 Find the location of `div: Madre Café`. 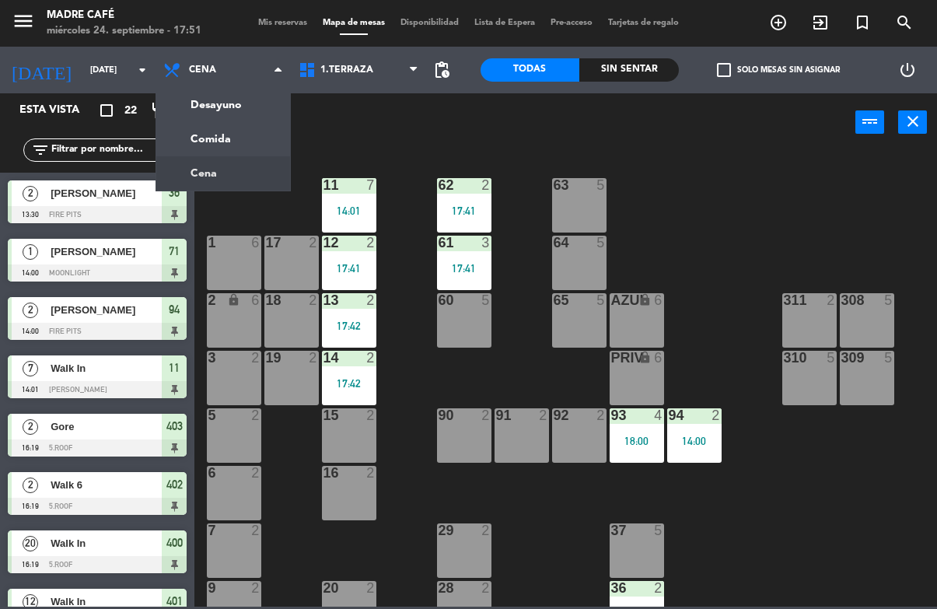

div: Madre Café is located at coordinates (124, 16).